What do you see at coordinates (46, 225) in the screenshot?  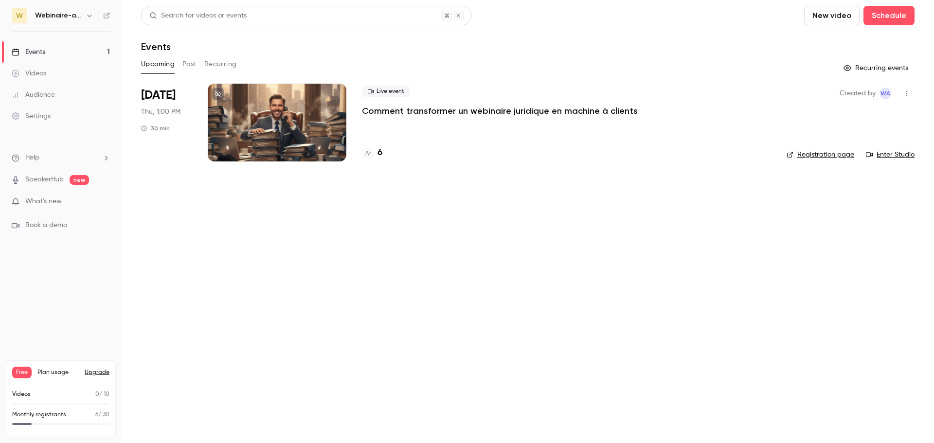 I see `span: Book a demo` at bounding box center [46, 225].